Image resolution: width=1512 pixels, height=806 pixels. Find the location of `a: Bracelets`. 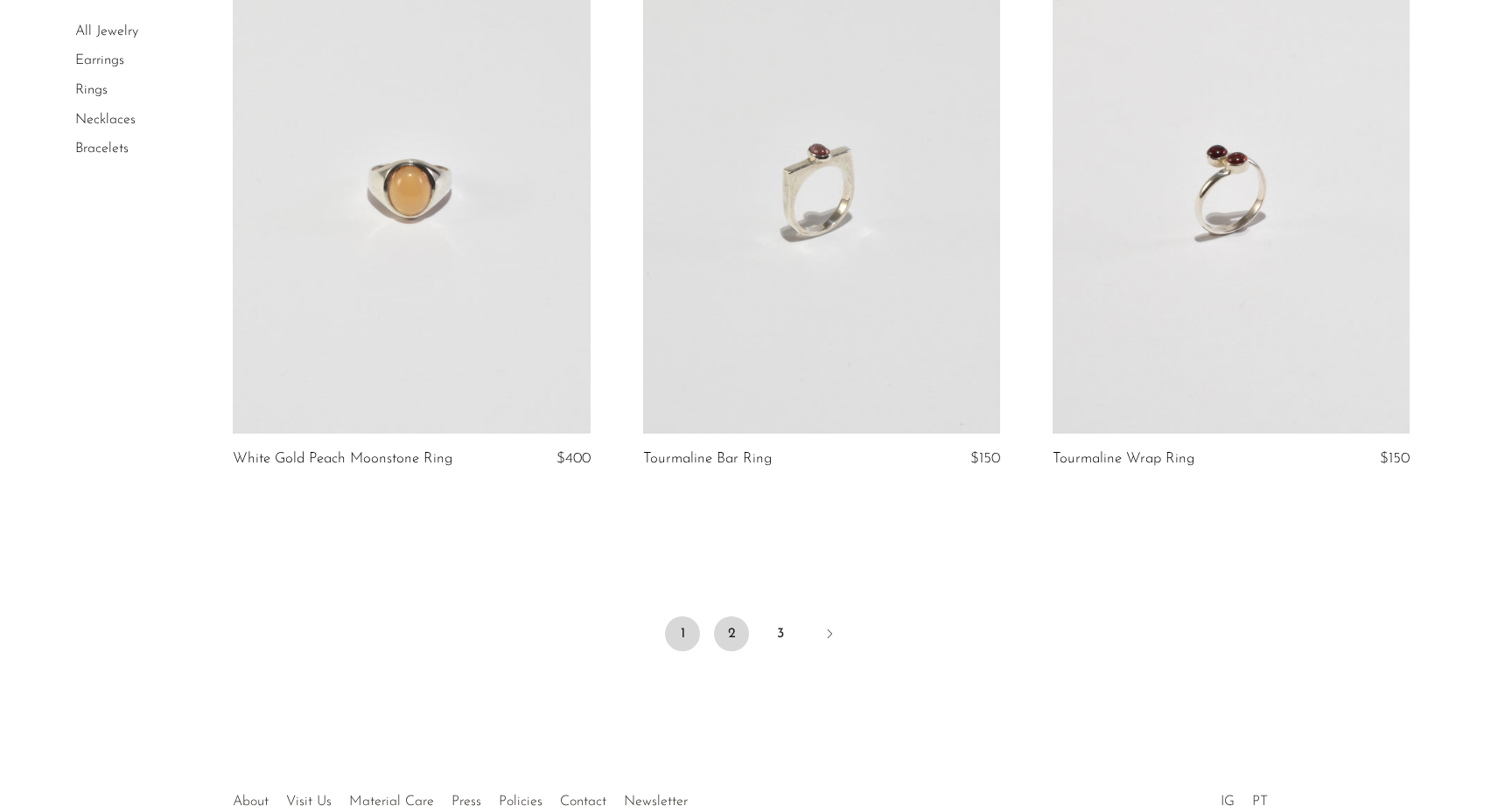

a: Bracelets is located at coordinates (102, 148).